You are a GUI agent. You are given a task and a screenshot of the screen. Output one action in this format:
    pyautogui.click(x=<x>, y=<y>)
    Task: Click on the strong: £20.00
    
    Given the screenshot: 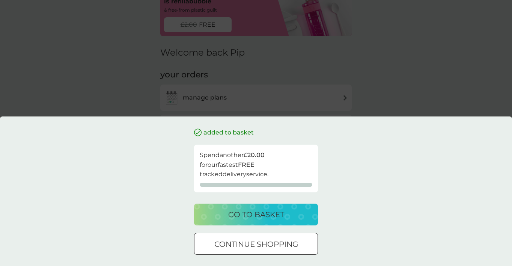 What is the action you would take?
    pyautogui.click(x=254, y=155)
    